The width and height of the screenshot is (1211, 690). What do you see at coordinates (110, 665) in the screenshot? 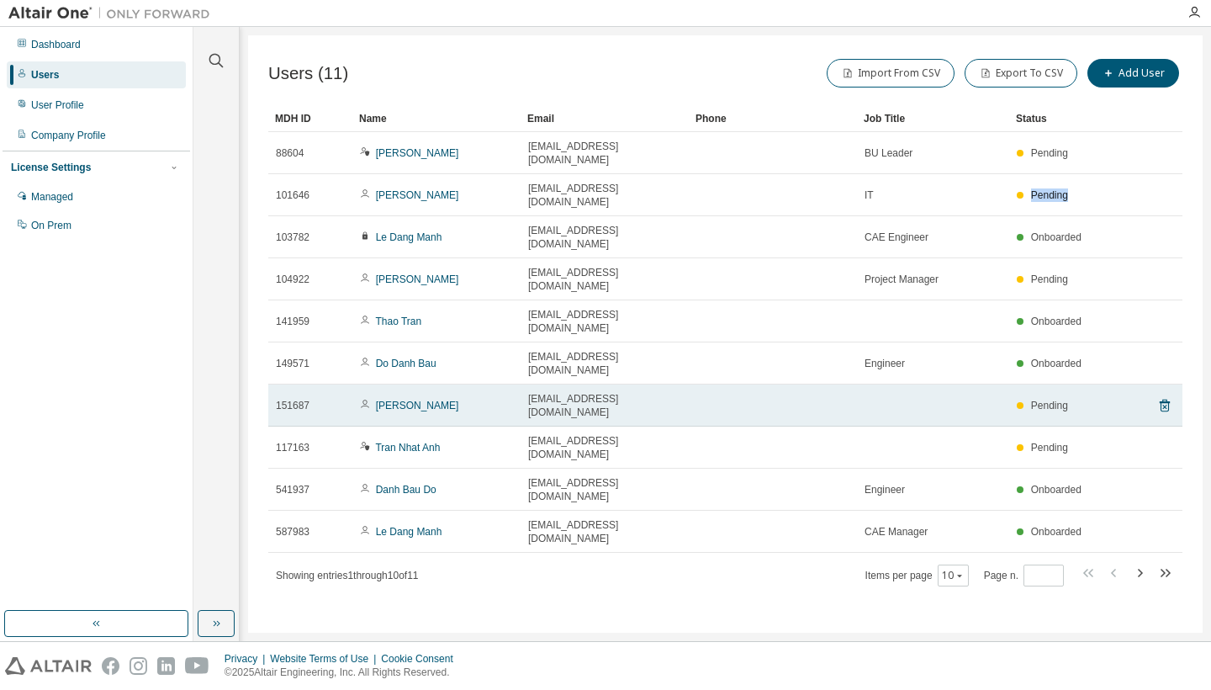
I see `img: facebook.svg` at bounding box center [110, 665].